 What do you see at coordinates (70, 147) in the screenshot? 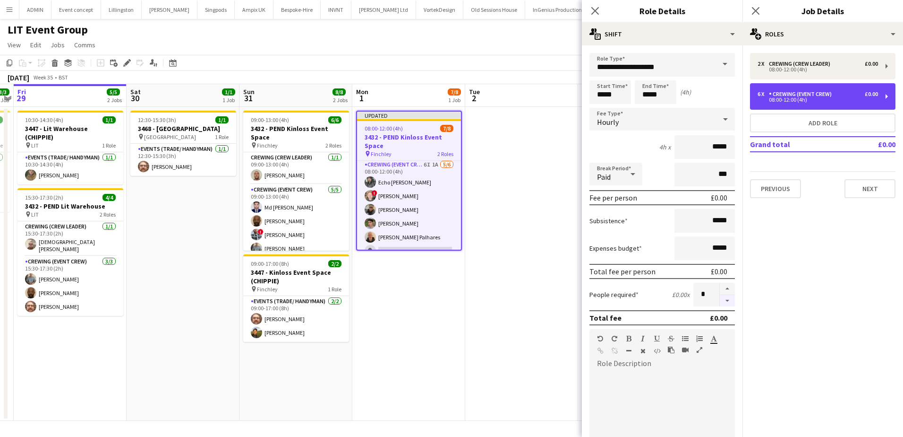
I see `app-job-card: 10:30-14:30 (4h)1/13447 - Lit Warehouse (CHIPPIE) LIT1 RoleEvents (Trade/ Handyman)1/110:30-14:30...` at bounding box center [70, 147].